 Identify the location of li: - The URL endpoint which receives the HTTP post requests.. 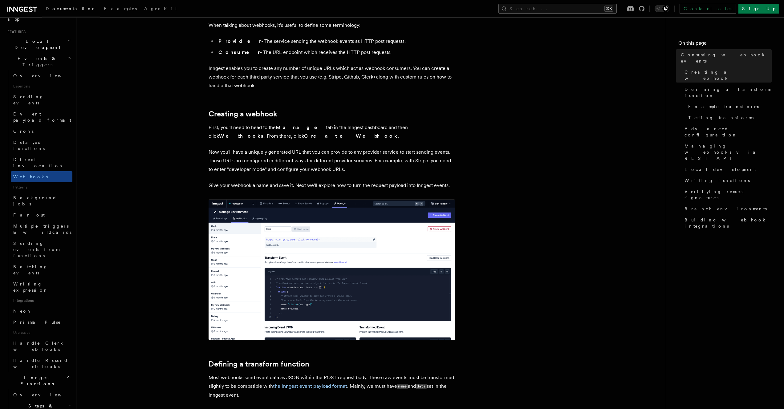
(336, 52).